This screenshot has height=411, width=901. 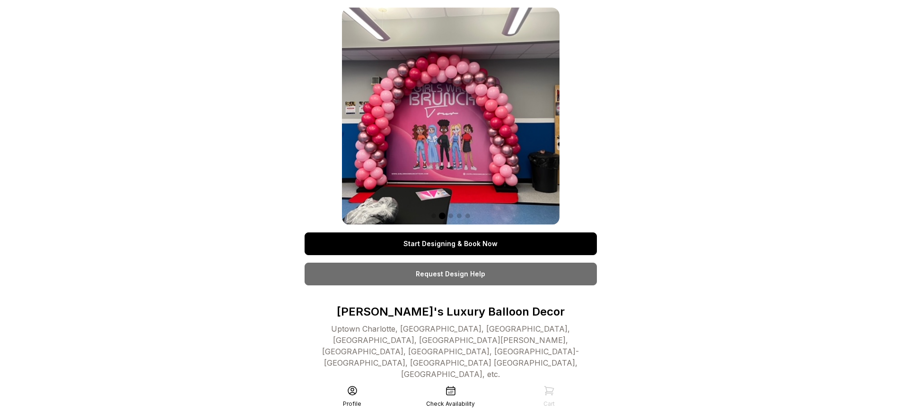 I want to click on div: Cart, so click(x=549, y=404).